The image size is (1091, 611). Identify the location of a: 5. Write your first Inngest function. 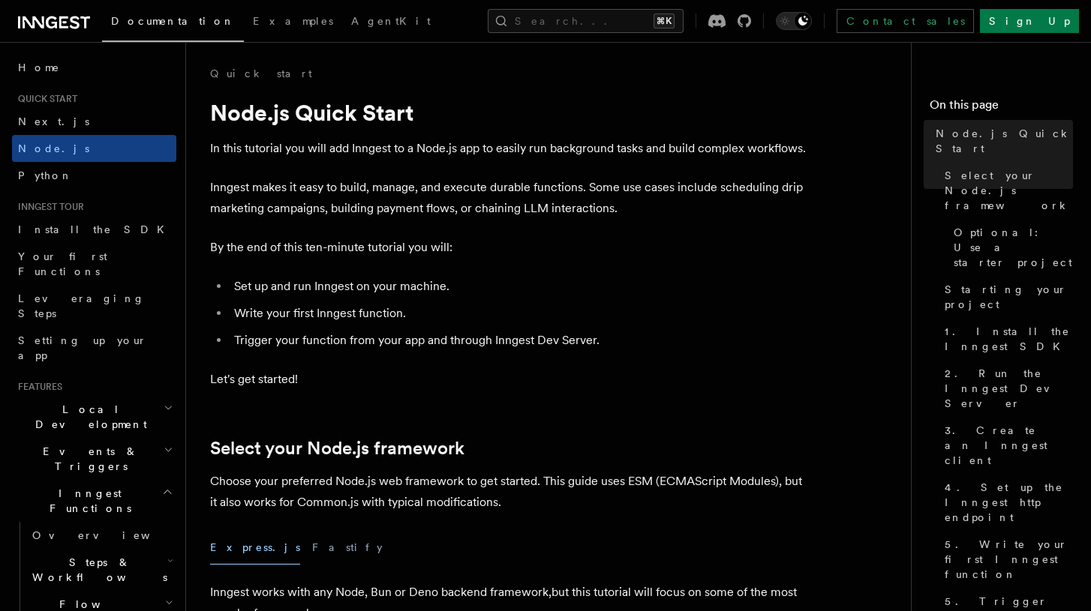
(1005, 560).